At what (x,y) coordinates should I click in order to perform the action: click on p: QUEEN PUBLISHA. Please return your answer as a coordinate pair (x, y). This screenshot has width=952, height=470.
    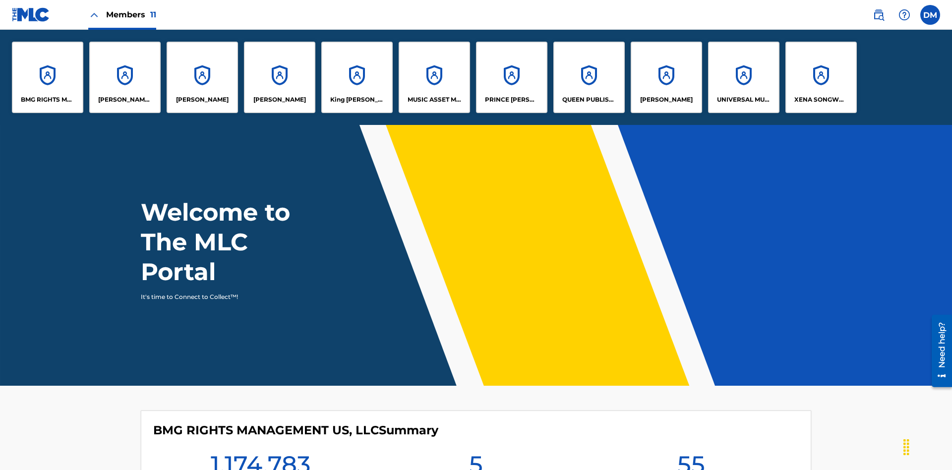
    Looking at the image, I should click on (589, 100).